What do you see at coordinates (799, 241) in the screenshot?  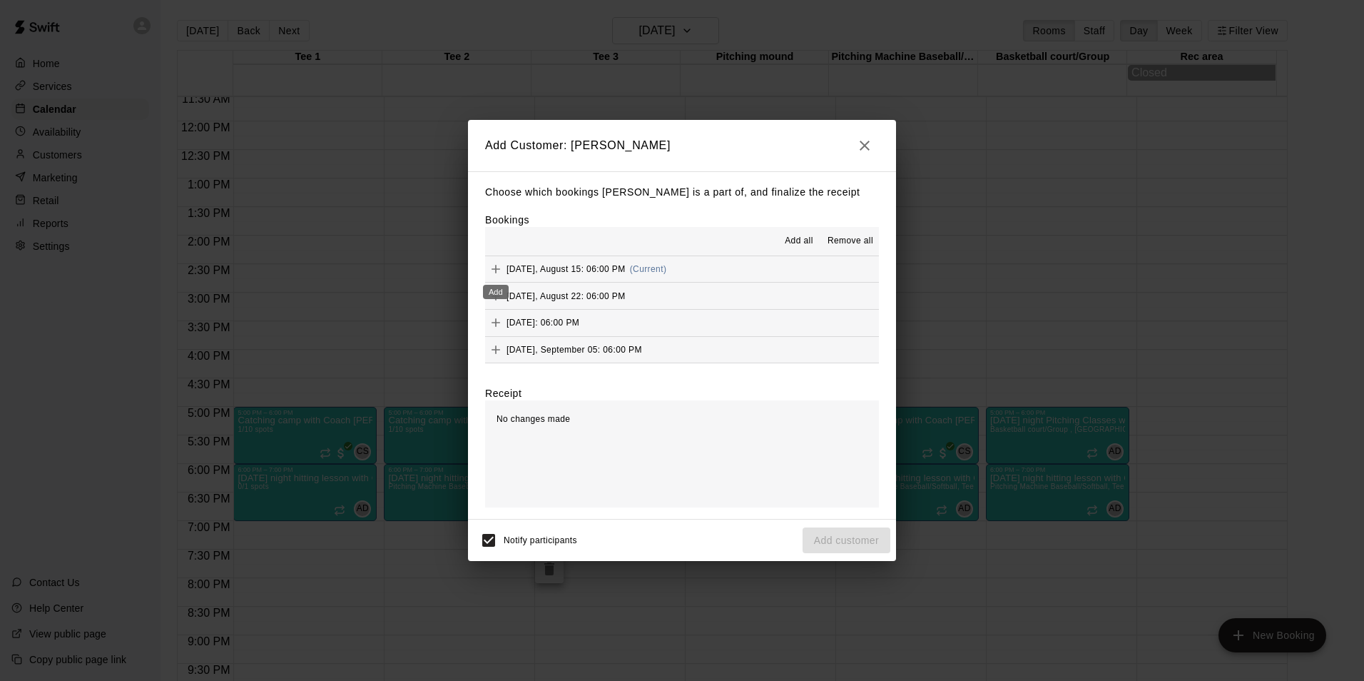 I see `button: Add all` at bounding box center [799, 241].